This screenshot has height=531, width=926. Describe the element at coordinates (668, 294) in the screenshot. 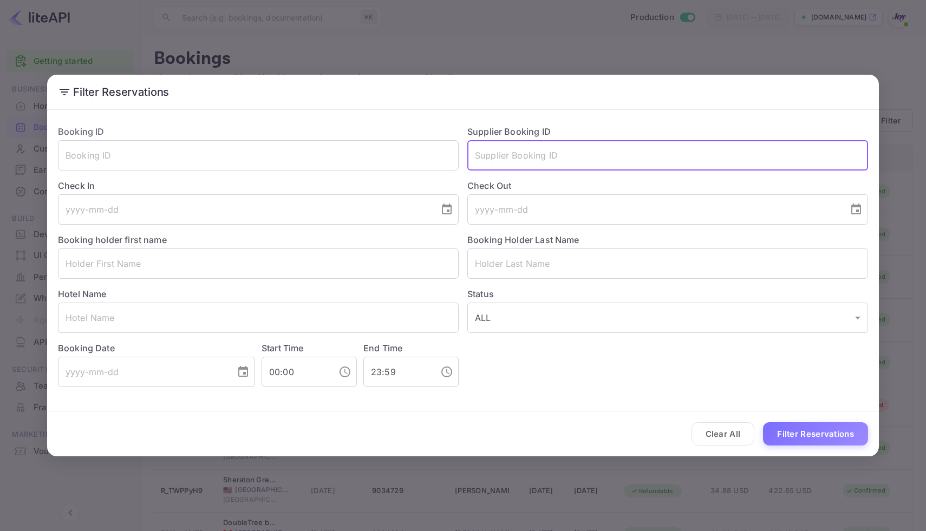

I see `label: Status` at that location.